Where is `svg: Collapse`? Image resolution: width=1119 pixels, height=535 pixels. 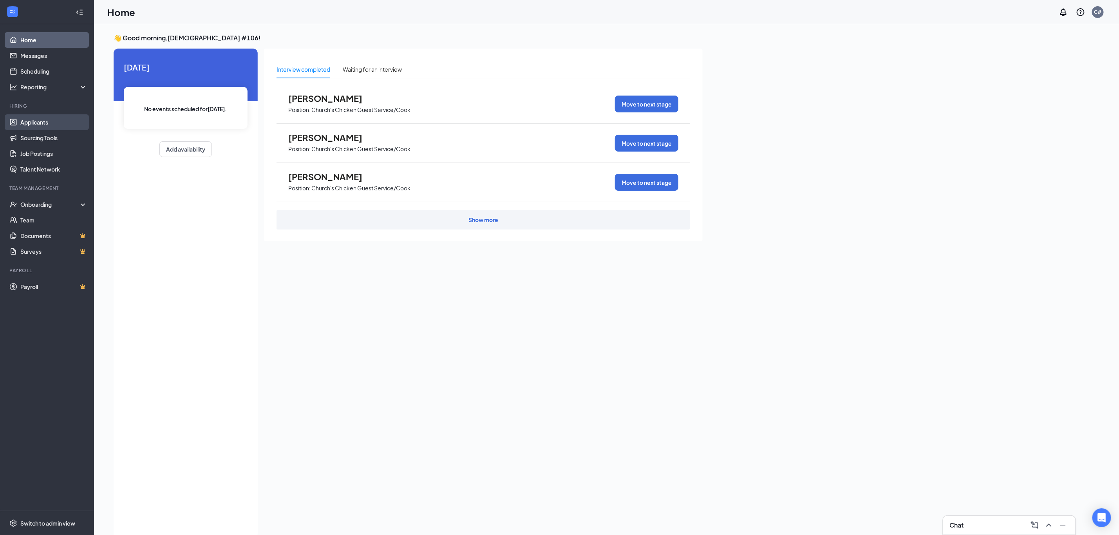
svg: Collapse is located at coordinates (80, 12).